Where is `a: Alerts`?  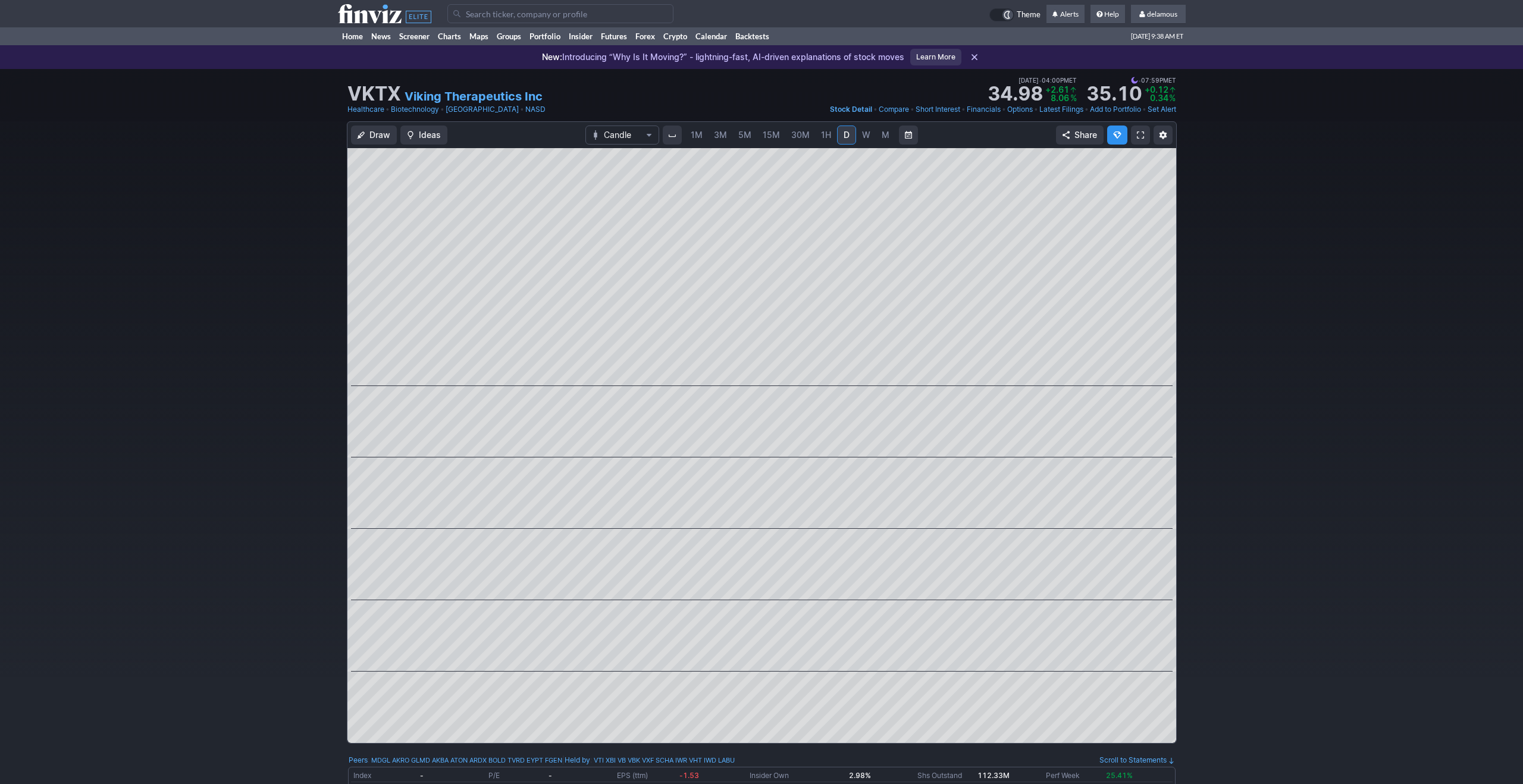
a: Alerts is located at coordinates (1066, 14).